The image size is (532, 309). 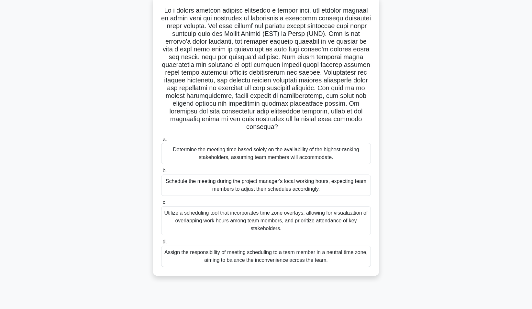 I want to click on div: Utilize a scheduling tool that incorporates time zone overlays, allowing for visualization of ove..., so click(x=266, y=221).